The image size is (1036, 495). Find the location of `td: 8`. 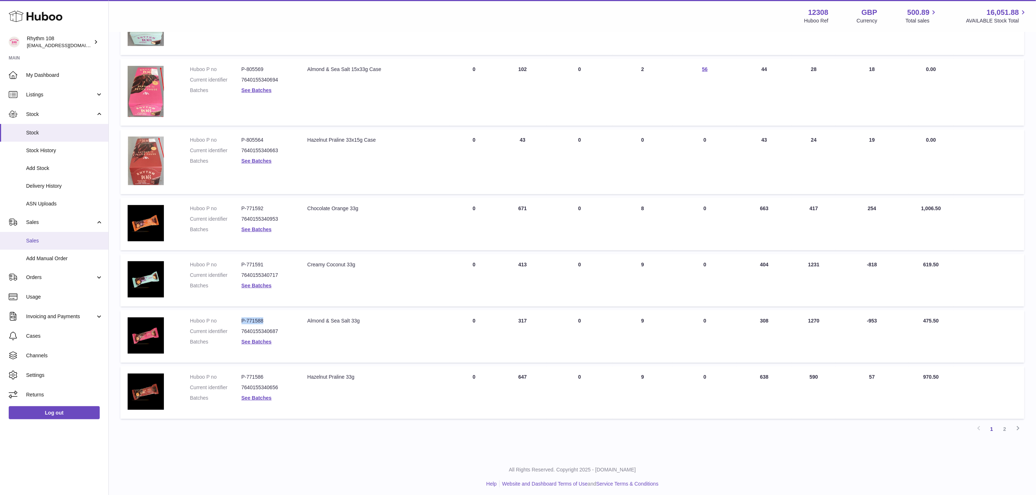

td: 8 is located at coordinates (642, 224).